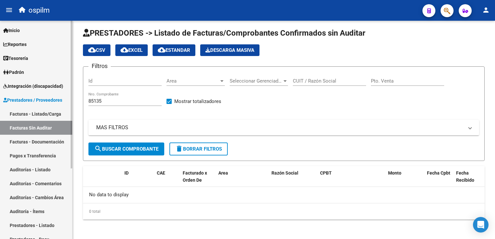 This screenshot has height=239, width=495. I want to click on datatable-header-cell: Facturado x Orden De, so click(198, 181).